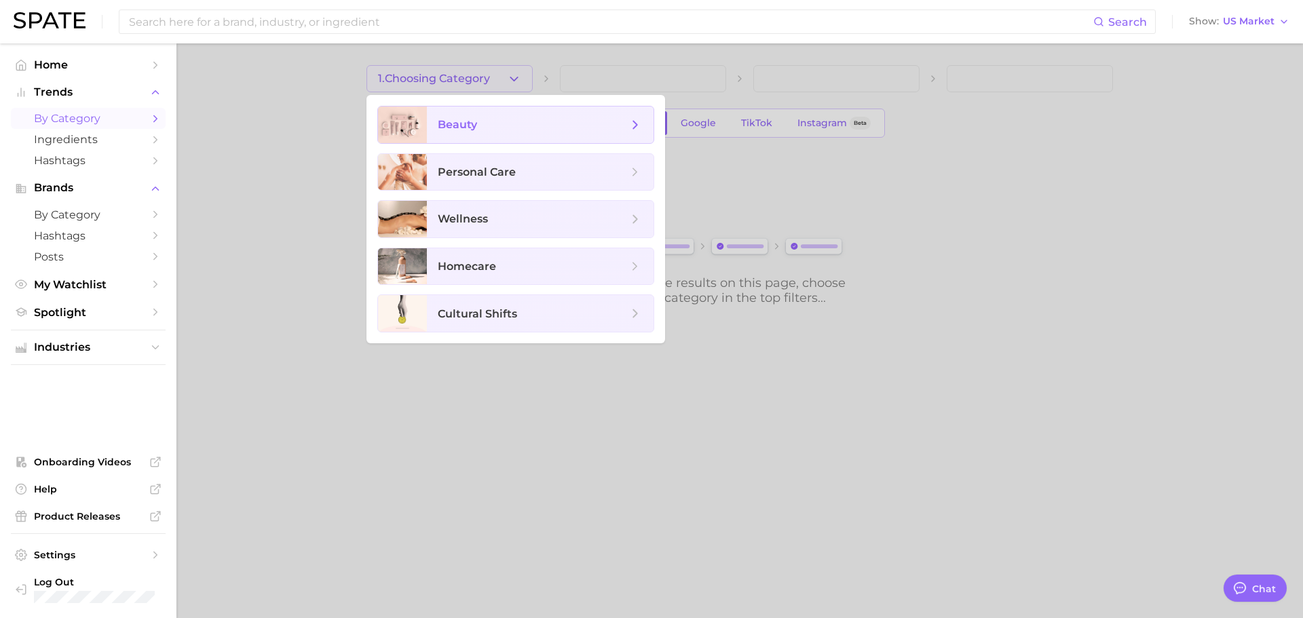 The width and height of the screenshot is (1303, 618). I want to click on span: Brands, so click(88, 188).